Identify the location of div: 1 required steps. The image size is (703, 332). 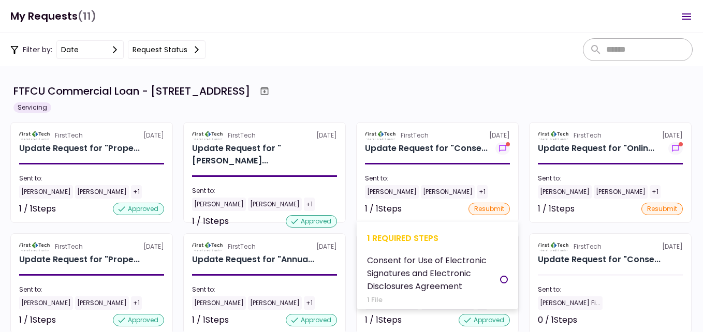
(437, 238).